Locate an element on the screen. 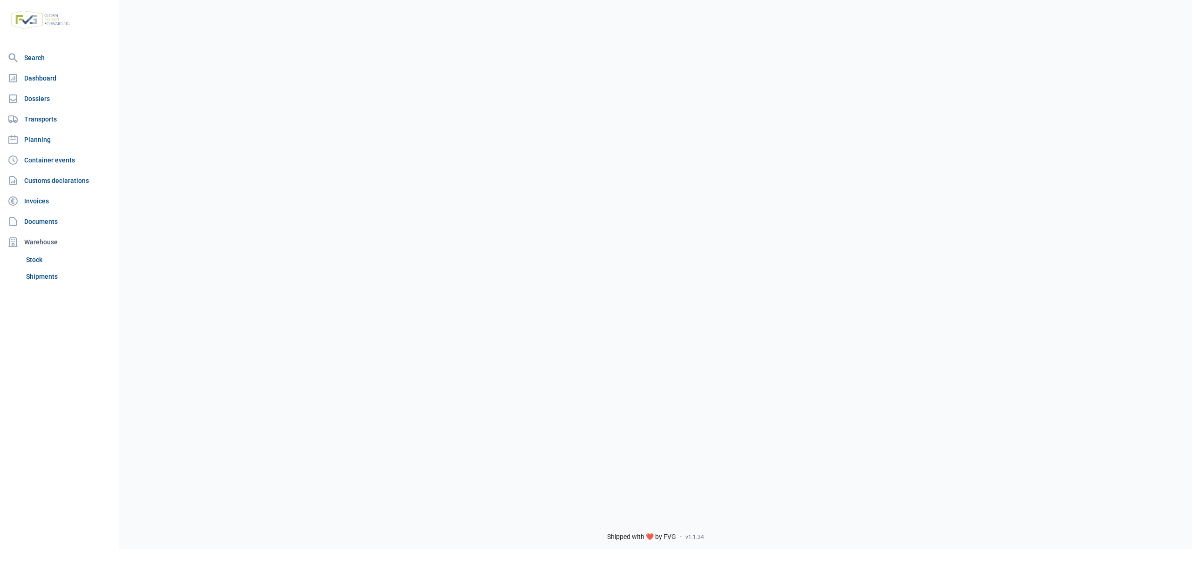 This screenshot has height=565, width=1192. a: Planning is located at coordinates (59, 140).